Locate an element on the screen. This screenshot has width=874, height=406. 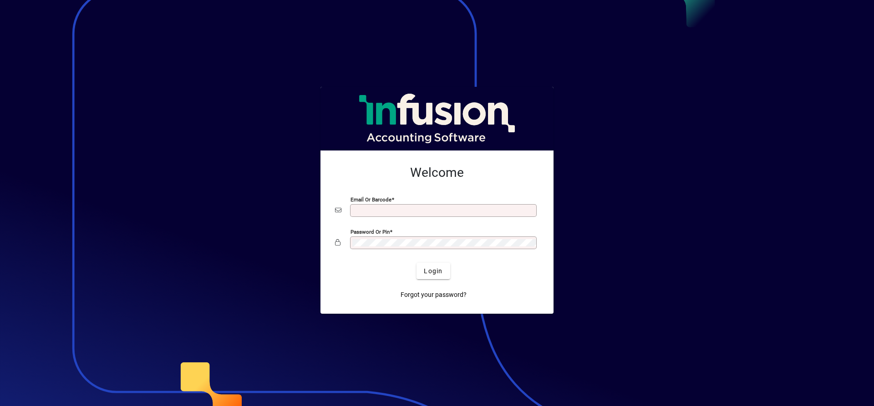
span: Login is located at coordinates (433, 271).